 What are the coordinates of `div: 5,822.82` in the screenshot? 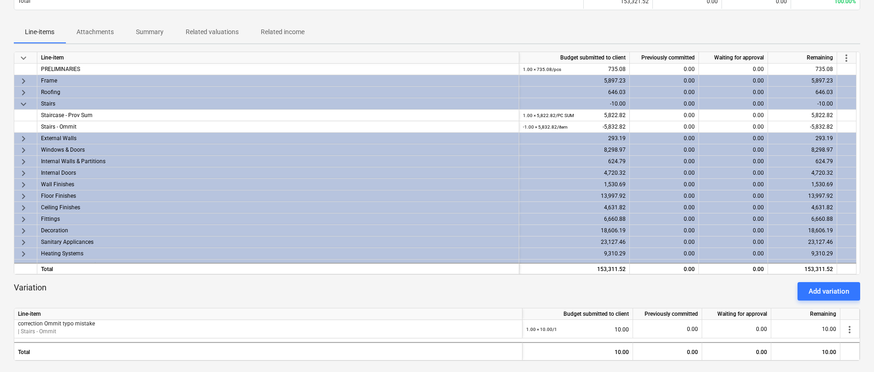 It's located at (803, 115).